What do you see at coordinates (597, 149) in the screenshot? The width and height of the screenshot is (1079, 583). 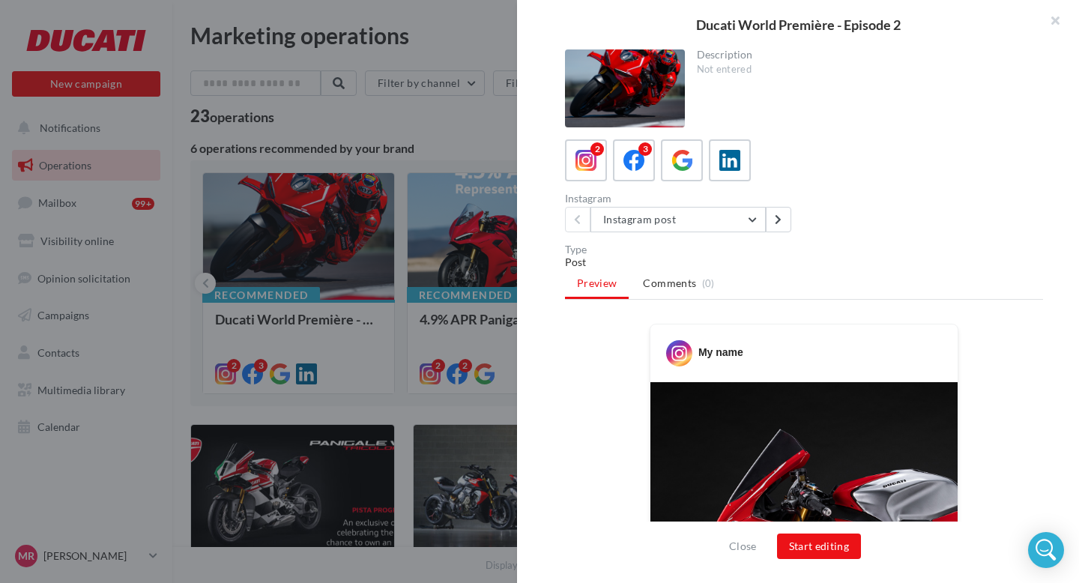 I see `div: 2` at bounding box center [597, 149].